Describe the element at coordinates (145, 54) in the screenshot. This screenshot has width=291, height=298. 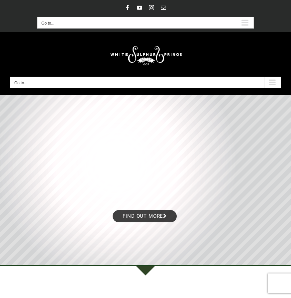
I see `img: White Sulphur Springs Logo` at that location.